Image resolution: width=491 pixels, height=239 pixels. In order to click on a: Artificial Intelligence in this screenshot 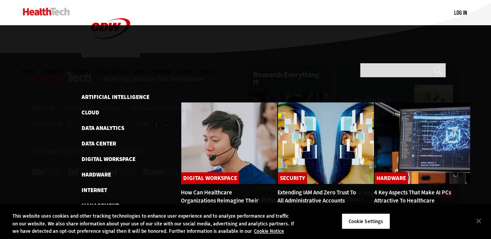, I will do `click(115, 97)`.